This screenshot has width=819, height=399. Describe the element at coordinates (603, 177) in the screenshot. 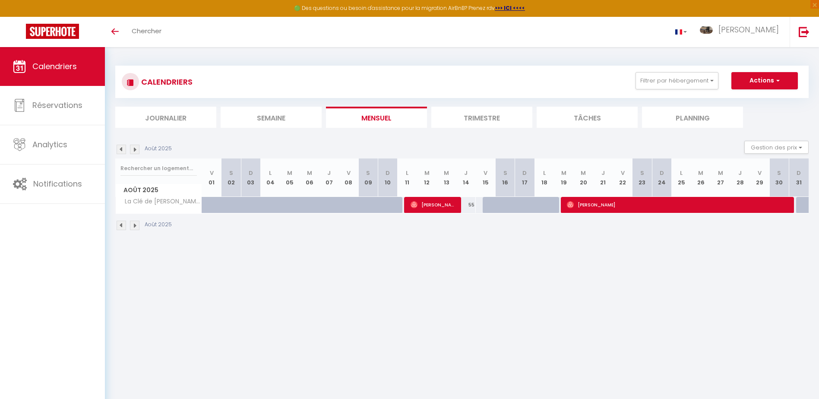

I see `th: 21` at that location.